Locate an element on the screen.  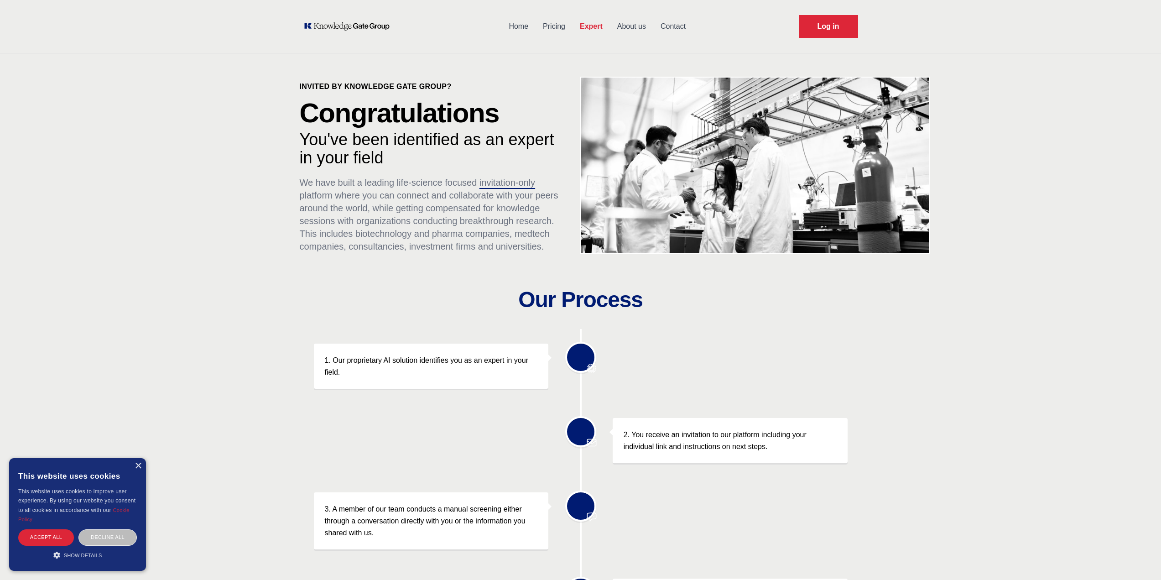
p: 2. You receive an invitation to our platform including your individual link and instructions on n... is located at coordinates (730, 440).